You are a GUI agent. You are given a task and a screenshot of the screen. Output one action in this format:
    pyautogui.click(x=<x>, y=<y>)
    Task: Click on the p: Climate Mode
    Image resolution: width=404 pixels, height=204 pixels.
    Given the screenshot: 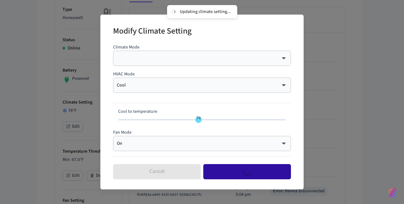 What is the action you would take?
    pyautogui.click(x=202, y=47)
    